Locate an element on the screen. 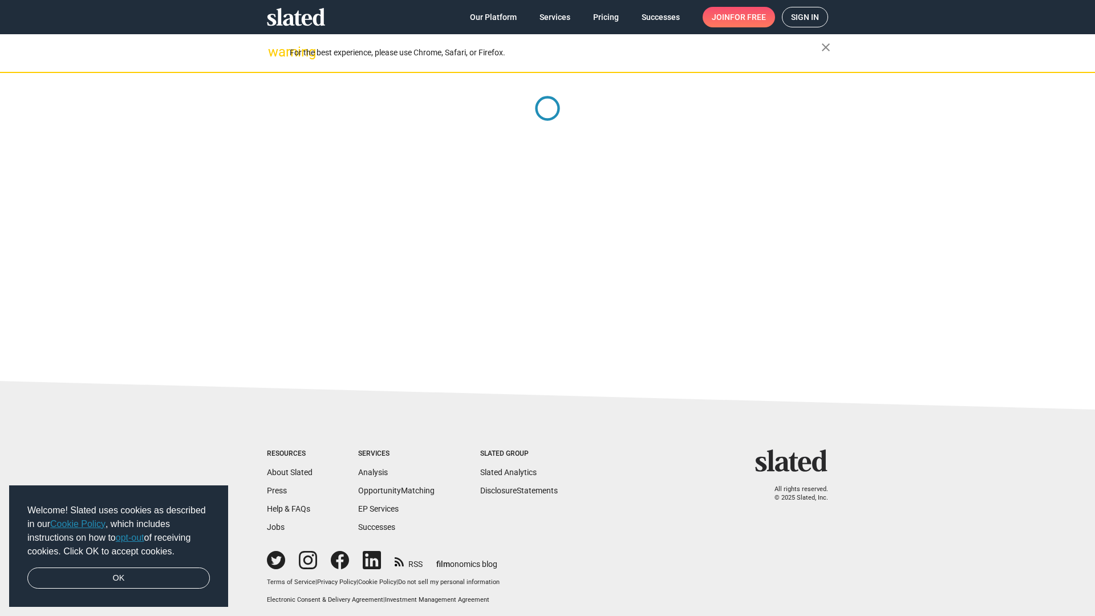  a: OpportunityMatching is located at coordinates (396, 491).